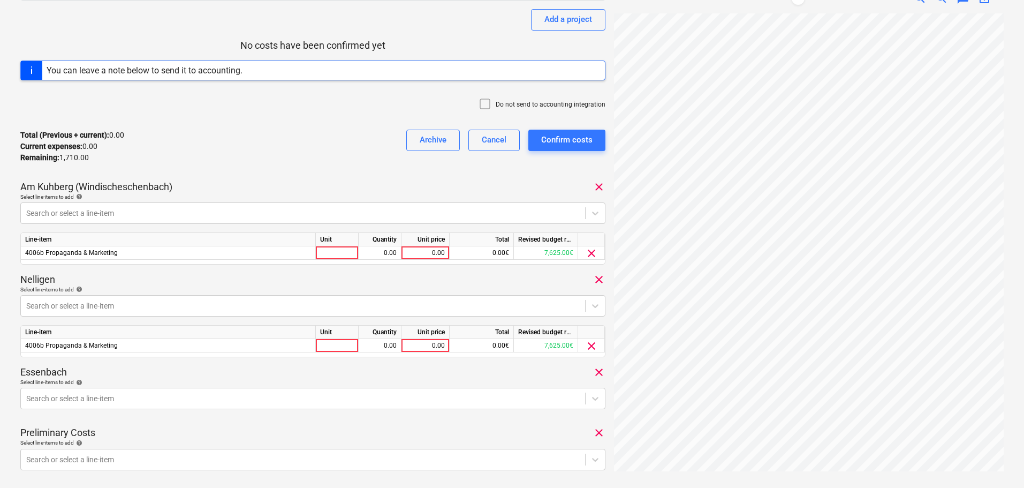 The height and width of the screenshot is (488, 1024). I want to click on p: Am Kuhberg (Windischeschenbach), so click(96, 187).